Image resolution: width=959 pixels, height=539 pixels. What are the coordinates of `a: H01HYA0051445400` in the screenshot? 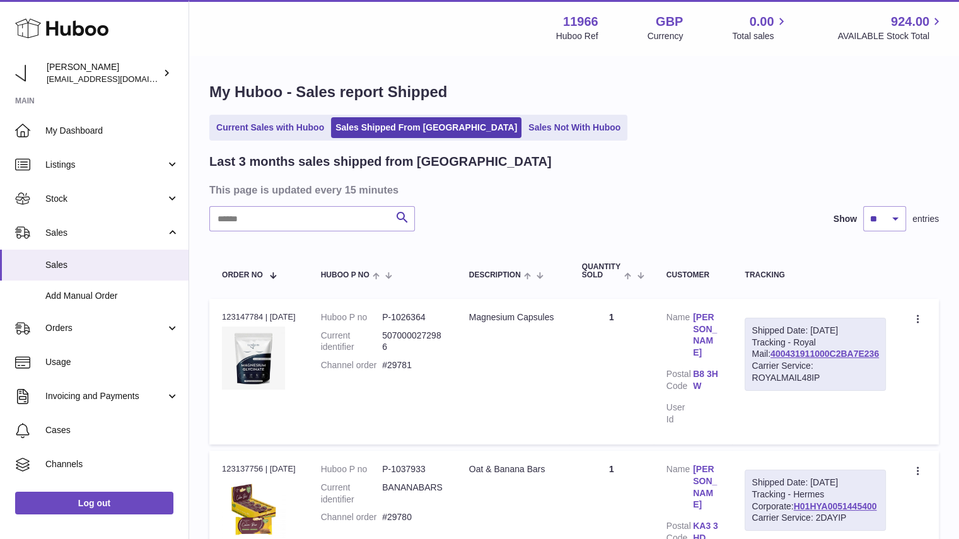 It's located at (836, 506).